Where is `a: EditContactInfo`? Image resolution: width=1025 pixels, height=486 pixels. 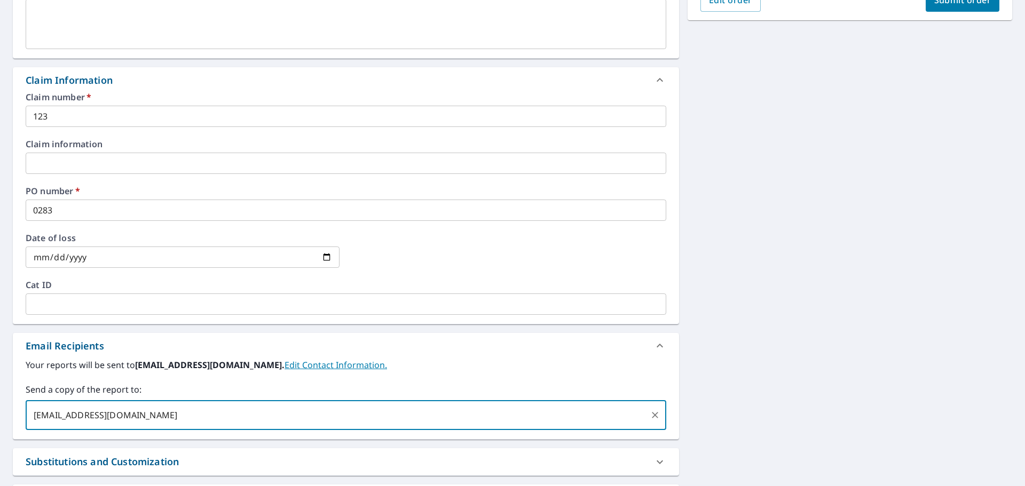
a: EditContactInfo is located at coordinates (336, 365).